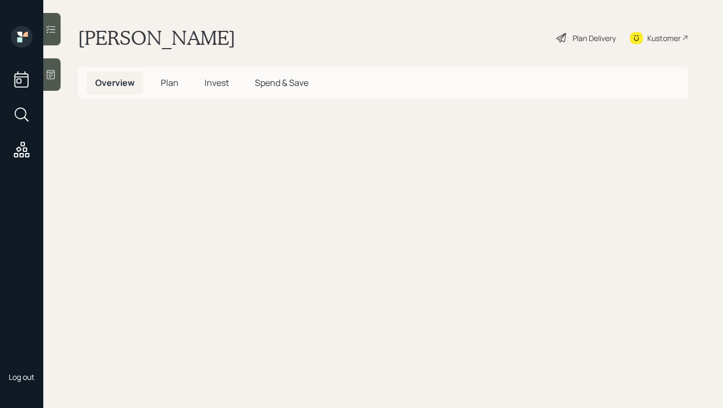 The width and height of the screenshot is (723, 408). Describe the element at coordinates (216, 83) in the screenshot. I see `span: Invest` at that location.